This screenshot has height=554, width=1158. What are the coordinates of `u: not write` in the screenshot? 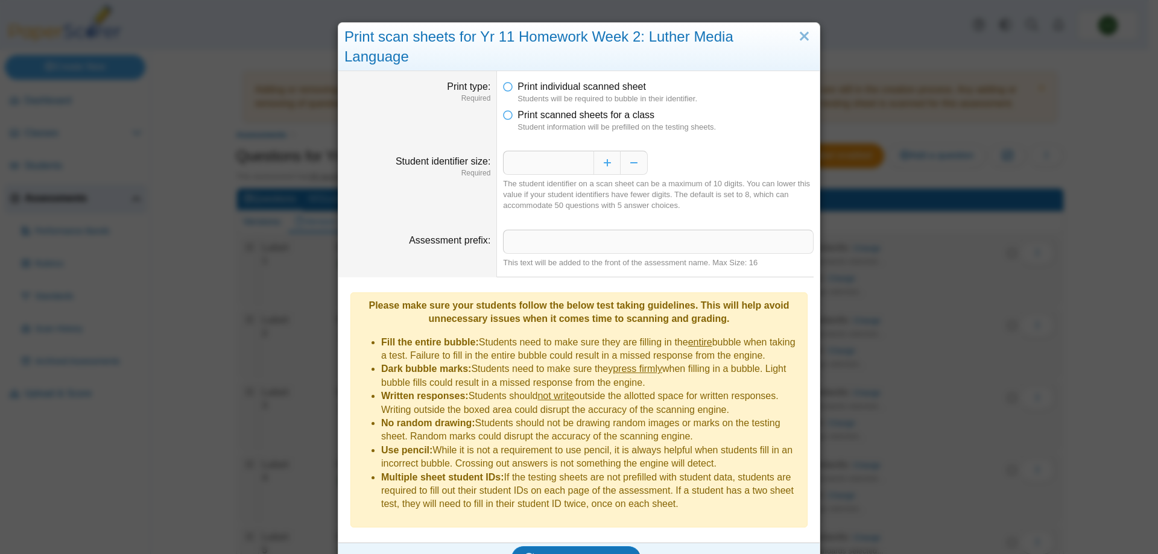 It's located at (555, 396).